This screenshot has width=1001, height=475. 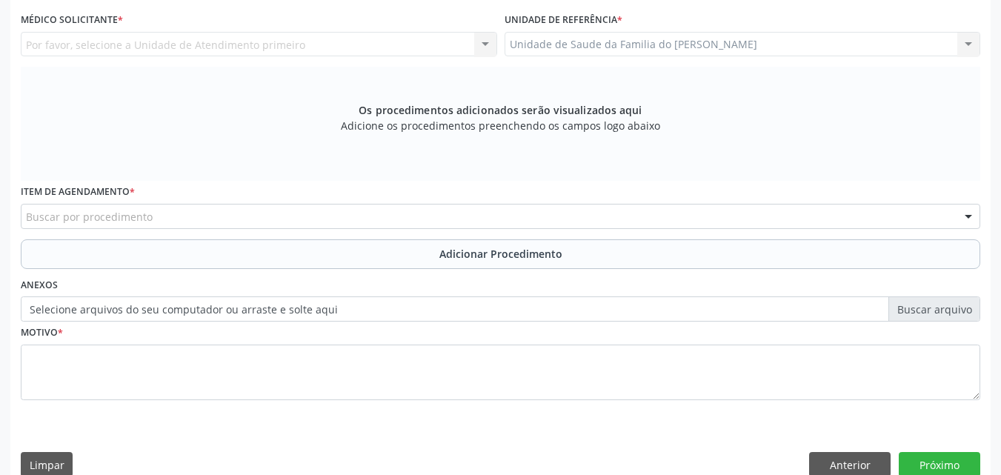 I want to click on label: Unidade de referência, so click(x=563, y=20).